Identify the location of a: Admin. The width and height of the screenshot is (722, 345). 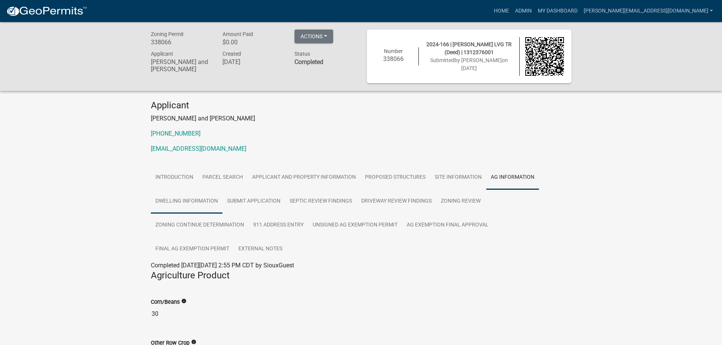
(524, 11).